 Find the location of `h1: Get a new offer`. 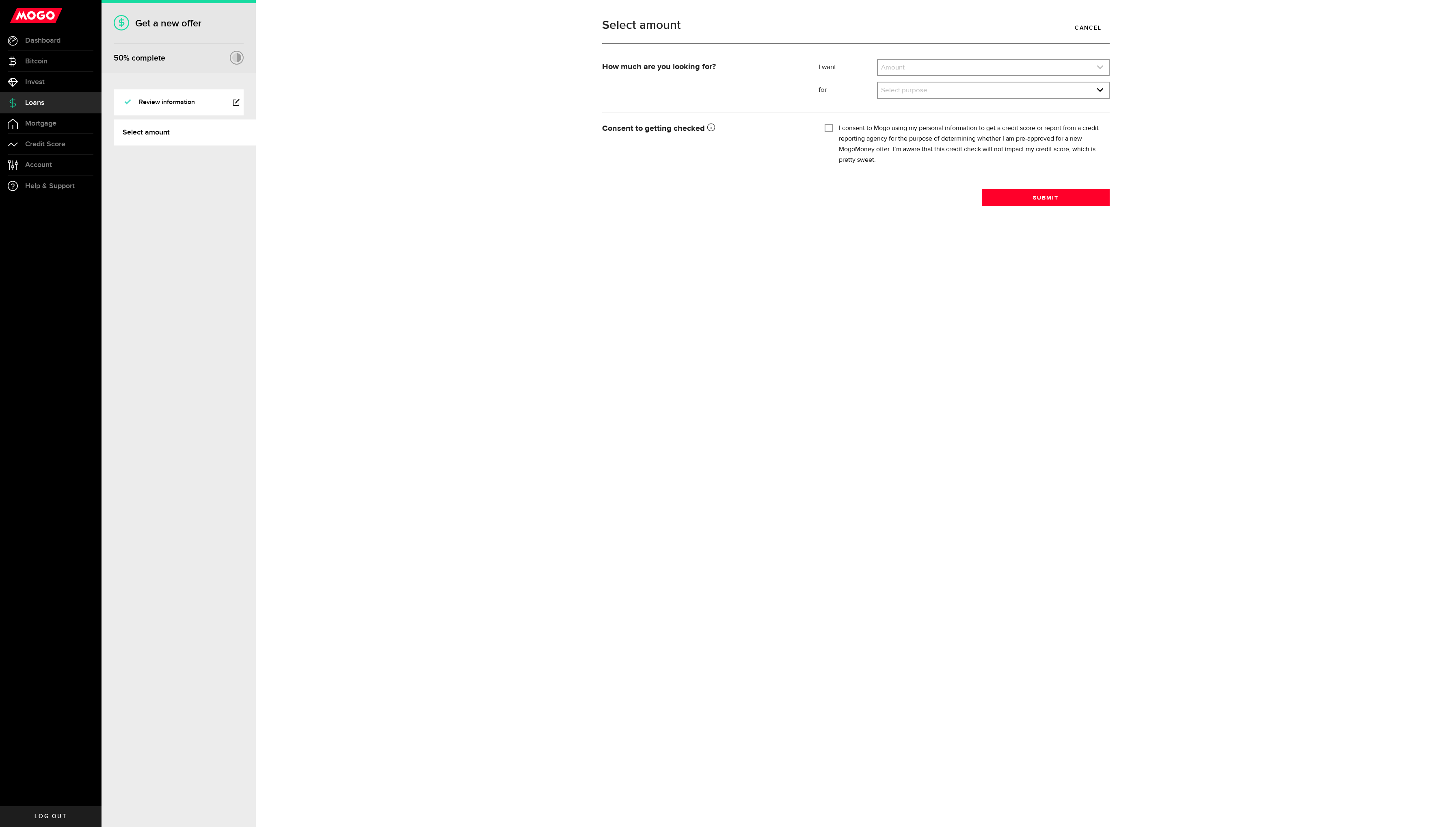

h1: Get a new offer is located at coordinates (178, 23).